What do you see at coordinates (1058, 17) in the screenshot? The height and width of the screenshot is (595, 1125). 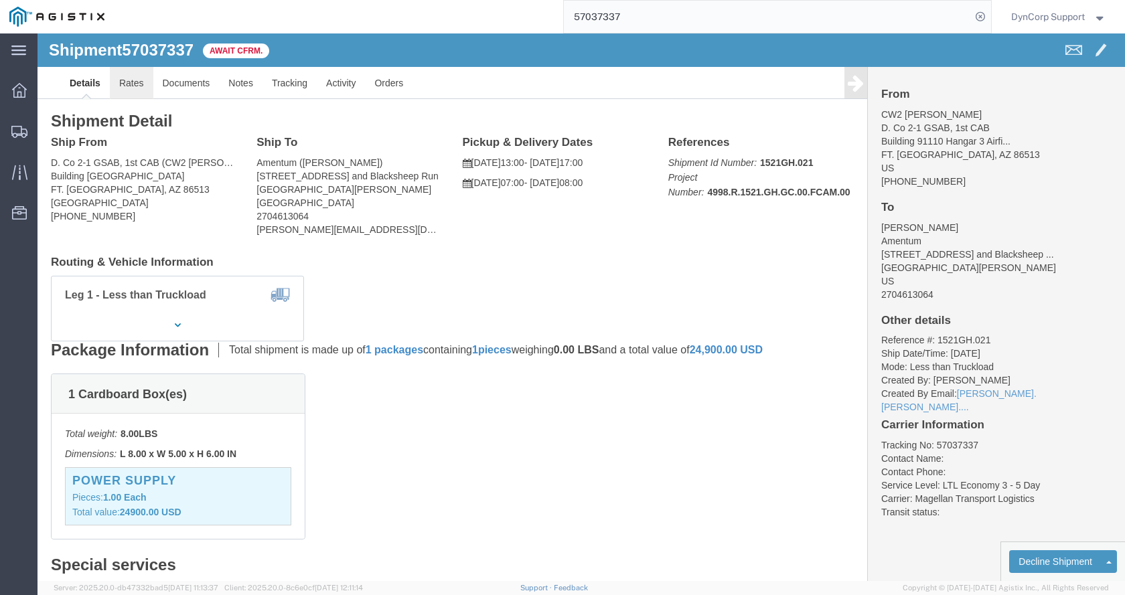 I see `button: DynCorp Support` at bounding box center [1058, 17].